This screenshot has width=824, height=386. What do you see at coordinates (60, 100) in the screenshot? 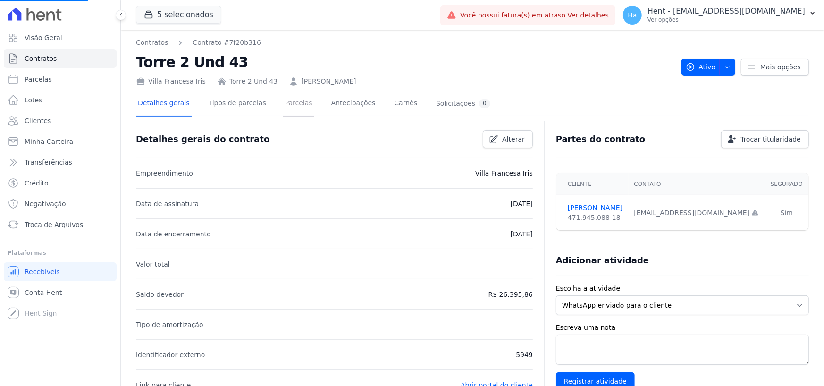
I see `a: Lotes` at bounding box center [60, 100].